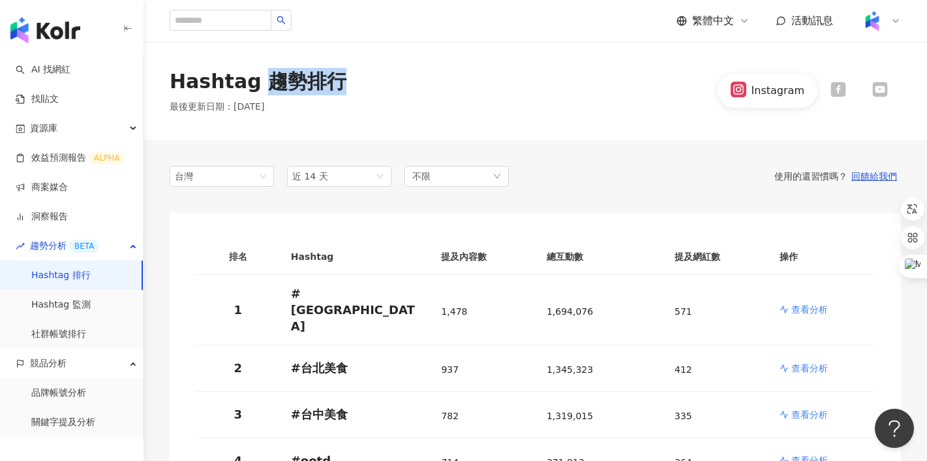 Image resolution: width=927 pixels, height=461 pixels. I want to click on div: Hashtag 趨勢排行, so click(258, 82).